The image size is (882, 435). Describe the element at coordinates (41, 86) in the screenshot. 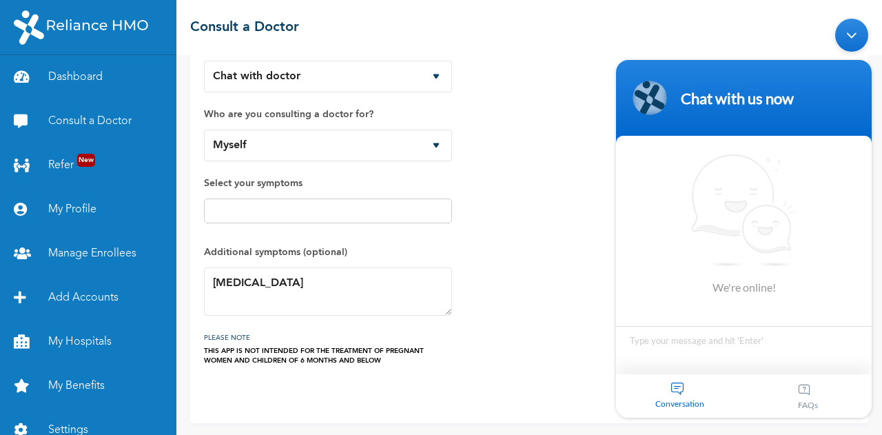

I see `img: d_794563401_company_1708531726252_794563401` at that location.